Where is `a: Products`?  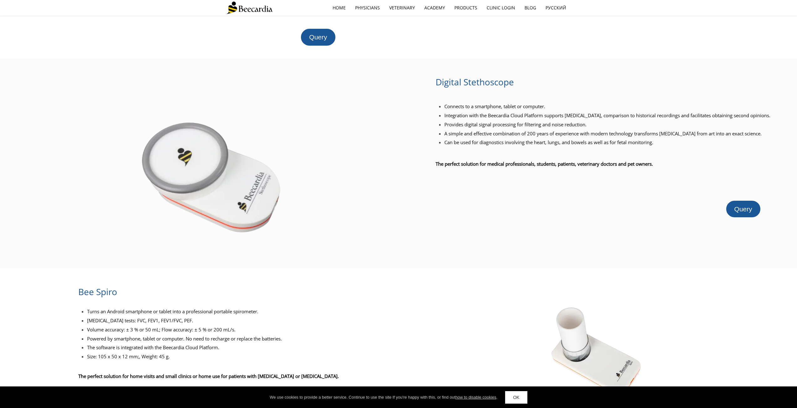 a: Products is located at coordinates (465, 8).